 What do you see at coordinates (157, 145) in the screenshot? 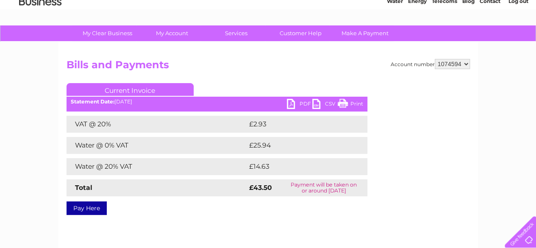
I see `td: Water @ 0% VAT` at bounding box center [157, 145].